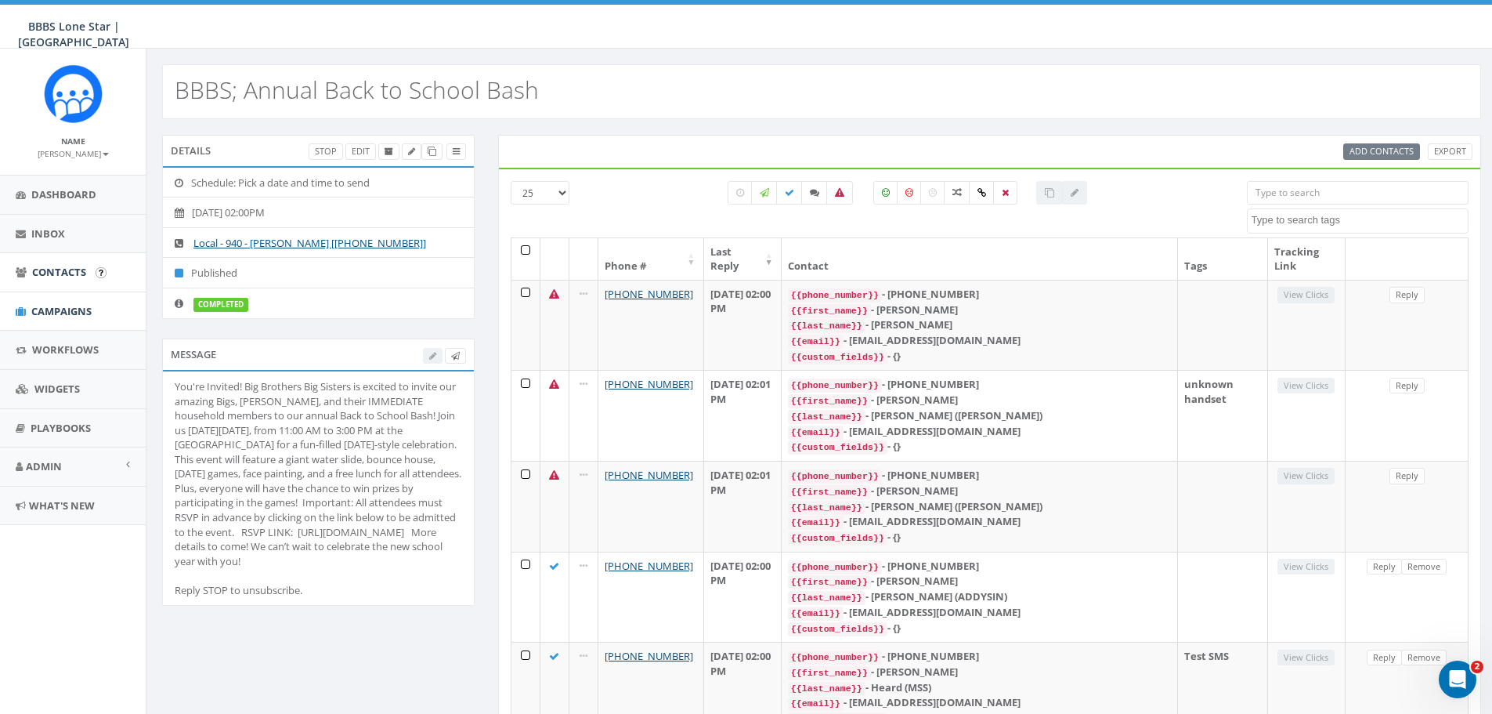 This screenshot has height=714, width=1492. Describe the element at coordinates (651, 259) in the screenshot. I see `th: Phone #: activate to sort column ascending` at that location.